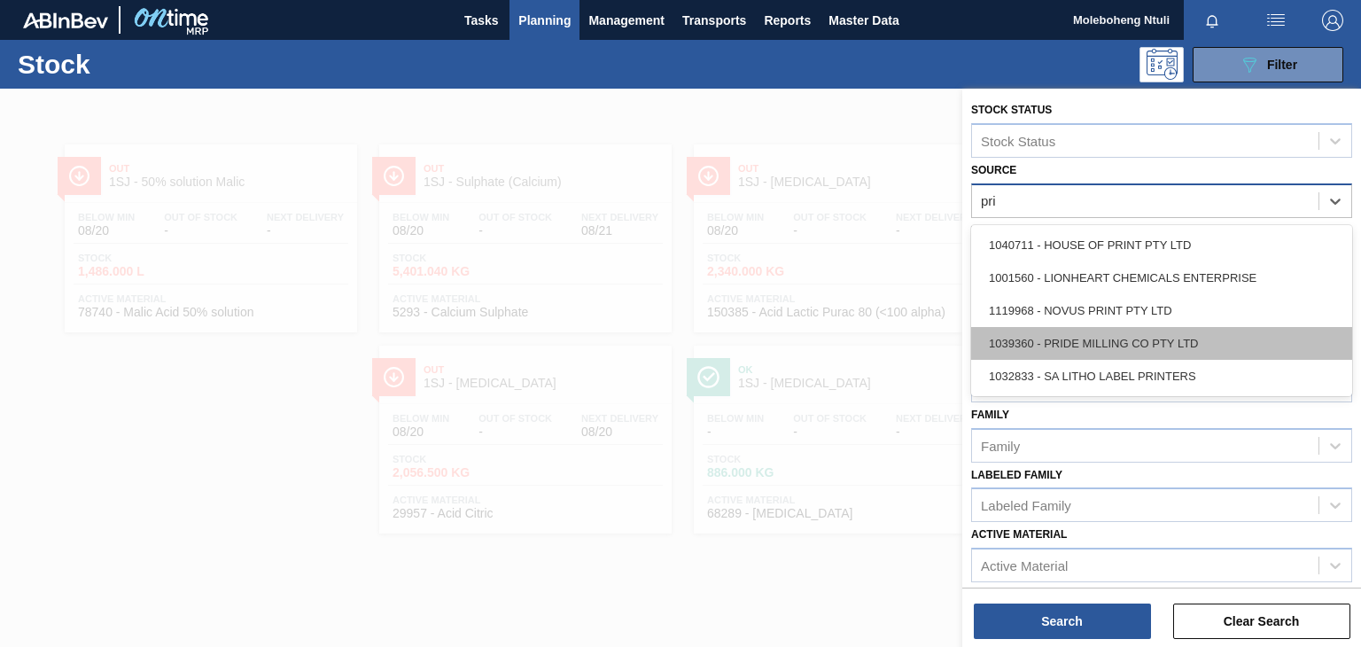 The image size is (1361, 647). What do you see at coordinates (1162, 245) in the screenshot?
I see `div: 1040711 - HOUSE OF PRINT PTY LTD` at bounding box center [1162, 245].